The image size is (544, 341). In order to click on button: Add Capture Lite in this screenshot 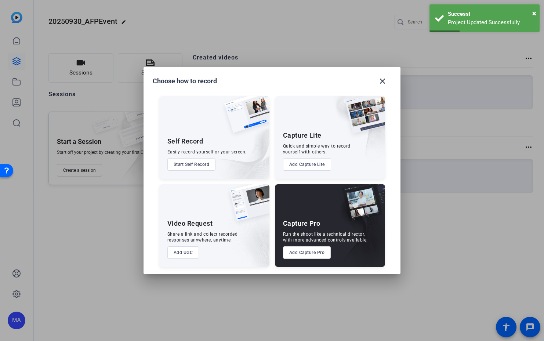, I will do `click(307, 164)`.